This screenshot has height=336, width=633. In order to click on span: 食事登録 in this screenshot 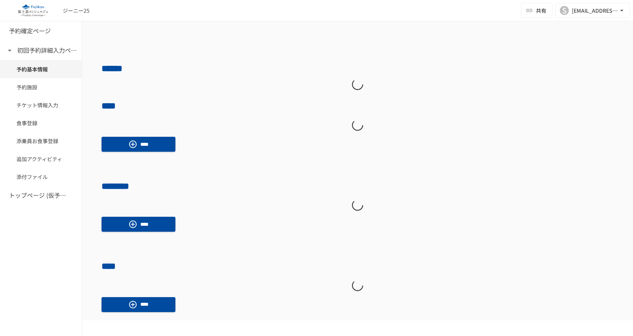, I will do `click(41, 123)`.